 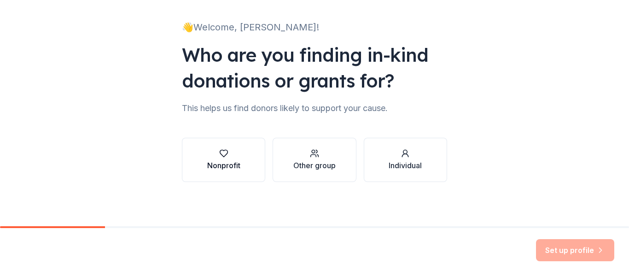 I want to click on div: Other group, so click(x=315, y=165).